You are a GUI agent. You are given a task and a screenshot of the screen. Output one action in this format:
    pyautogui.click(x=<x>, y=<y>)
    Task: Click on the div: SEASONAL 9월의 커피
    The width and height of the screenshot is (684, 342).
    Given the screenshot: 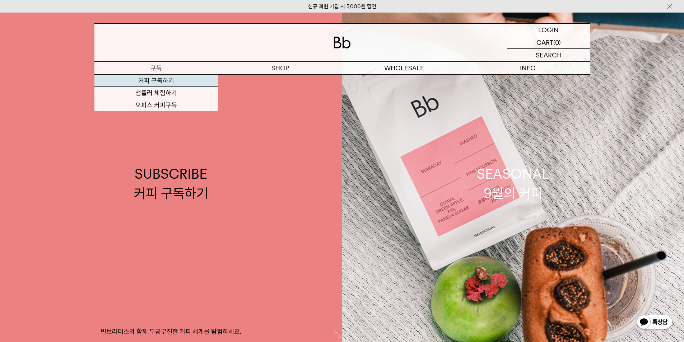 What is the action you would take?
    pyautogui.click(x=513, y=184)
    